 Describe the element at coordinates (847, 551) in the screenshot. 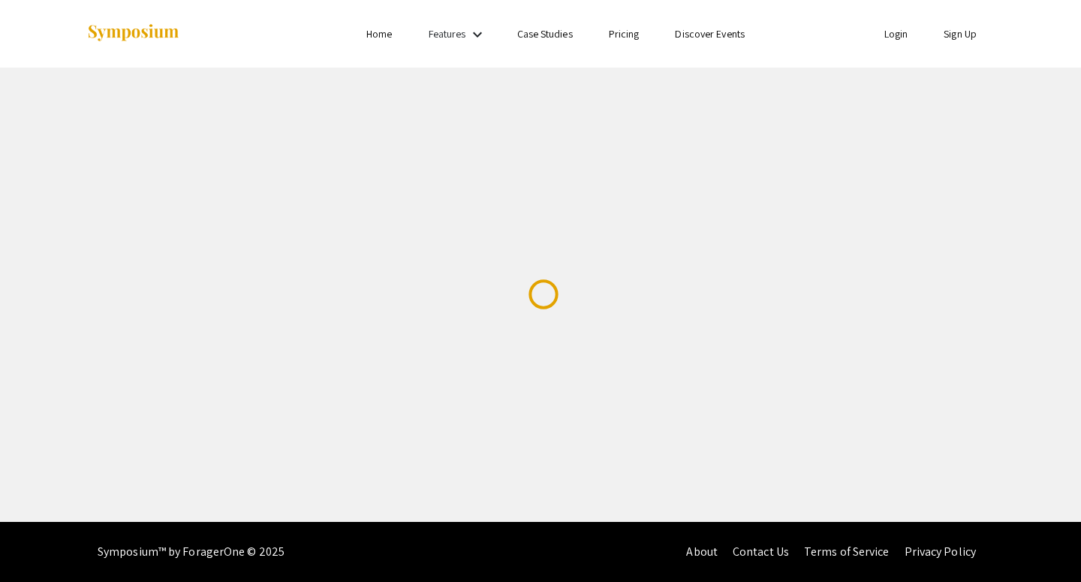

I see `a: Terms of Service` at that location.